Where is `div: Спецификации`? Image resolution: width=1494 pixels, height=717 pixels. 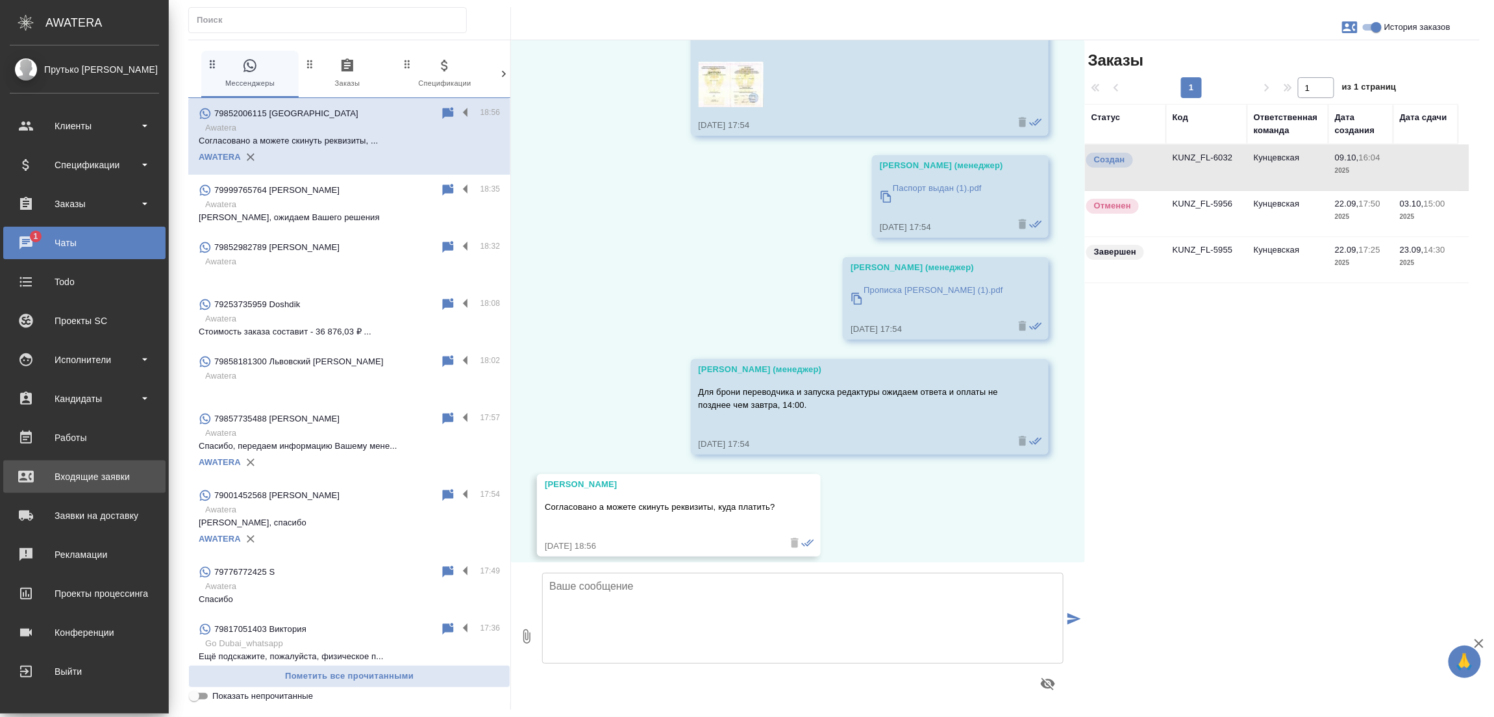
div: Спецификации is located at coordinates (84, 165).